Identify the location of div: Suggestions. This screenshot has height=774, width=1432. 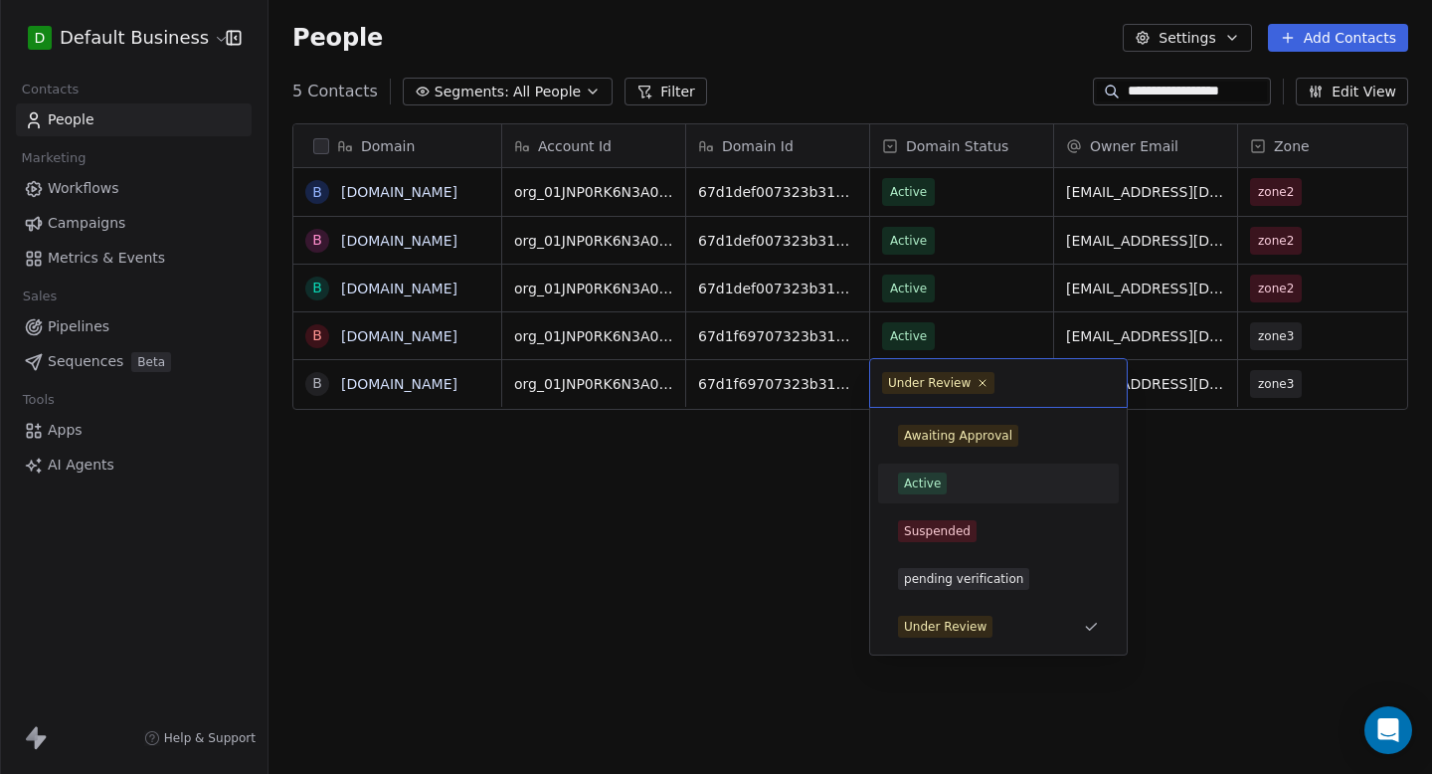
(998, 531).